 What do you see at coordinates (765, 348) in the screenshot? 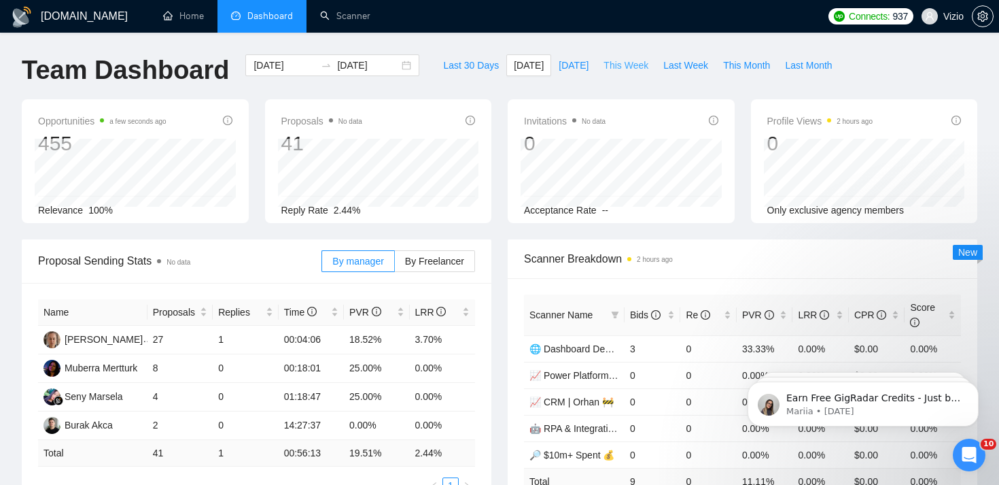
I see `td: 33.33%` at bounding box center [765, 348].